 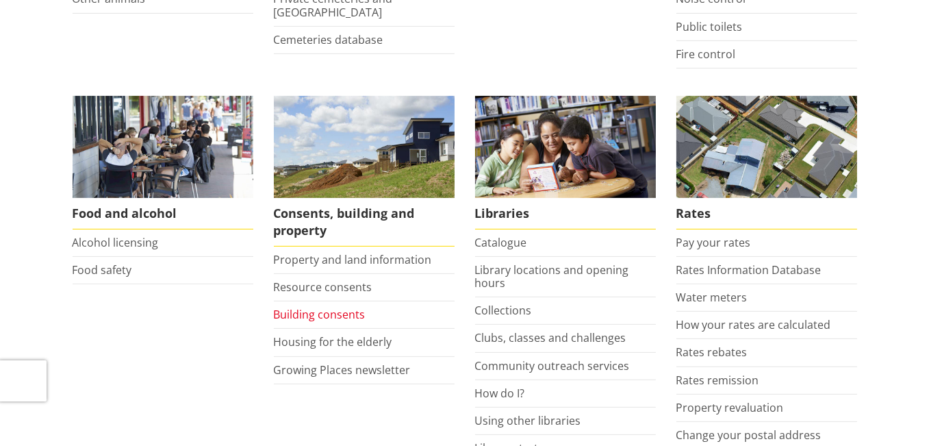 I want to click on a: Pay your rates online Rates, so click(x=767, y=162).